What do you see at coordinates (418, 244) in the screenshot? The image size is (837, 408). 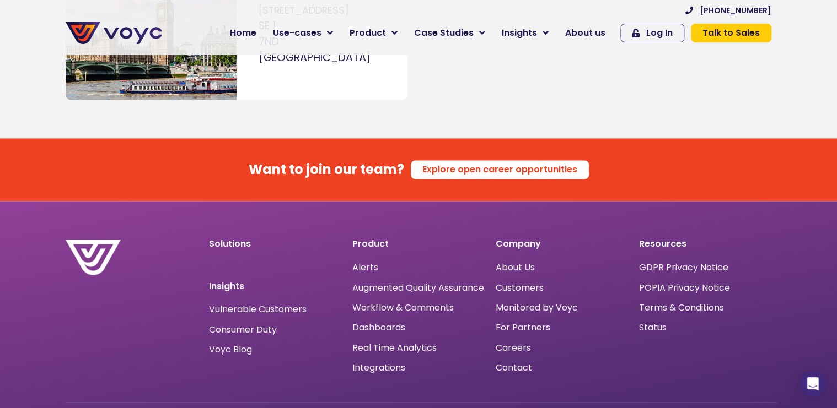 I see `p: Product` at bounding box center [418, 244].